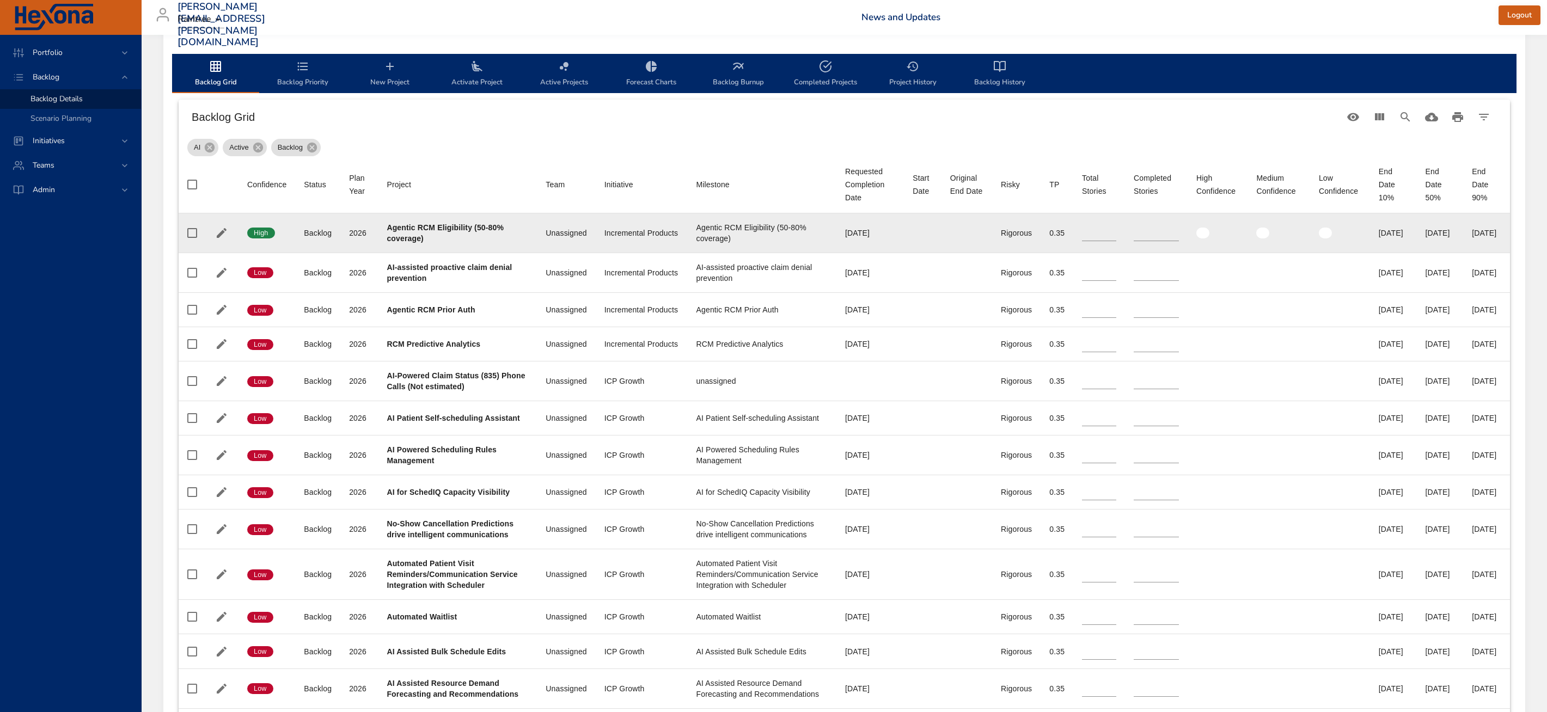  What do you see at coordinates (390, 74) in the screenshot?
I see `span: New Project` at bounding box center [390, 74].